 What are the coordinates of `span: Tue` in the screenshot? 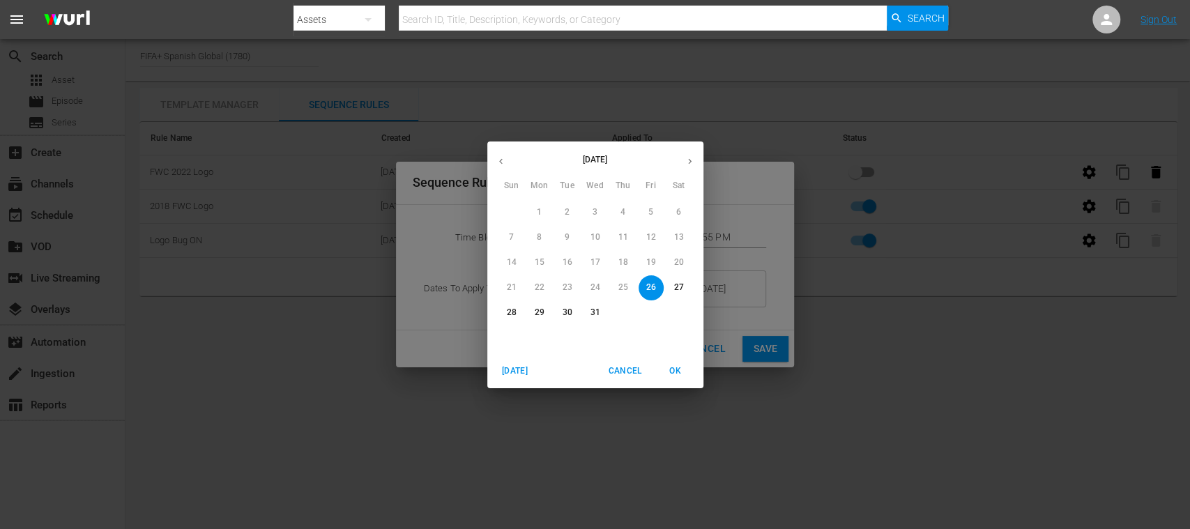 It's located at (567, 186).